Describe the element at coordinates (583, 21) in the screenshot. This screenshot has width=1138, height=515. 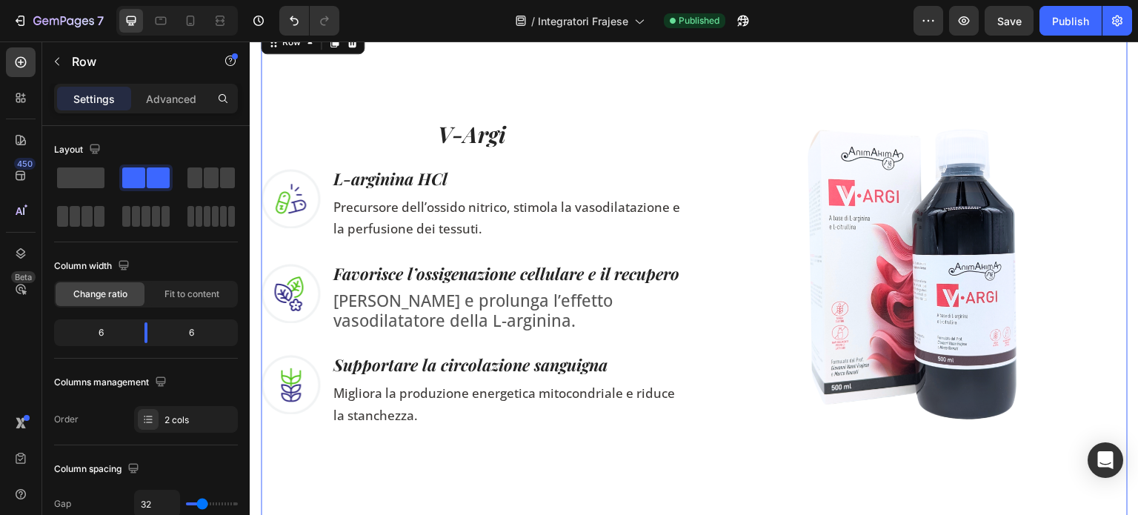
I see `span: Integratori Frajese` at that location.